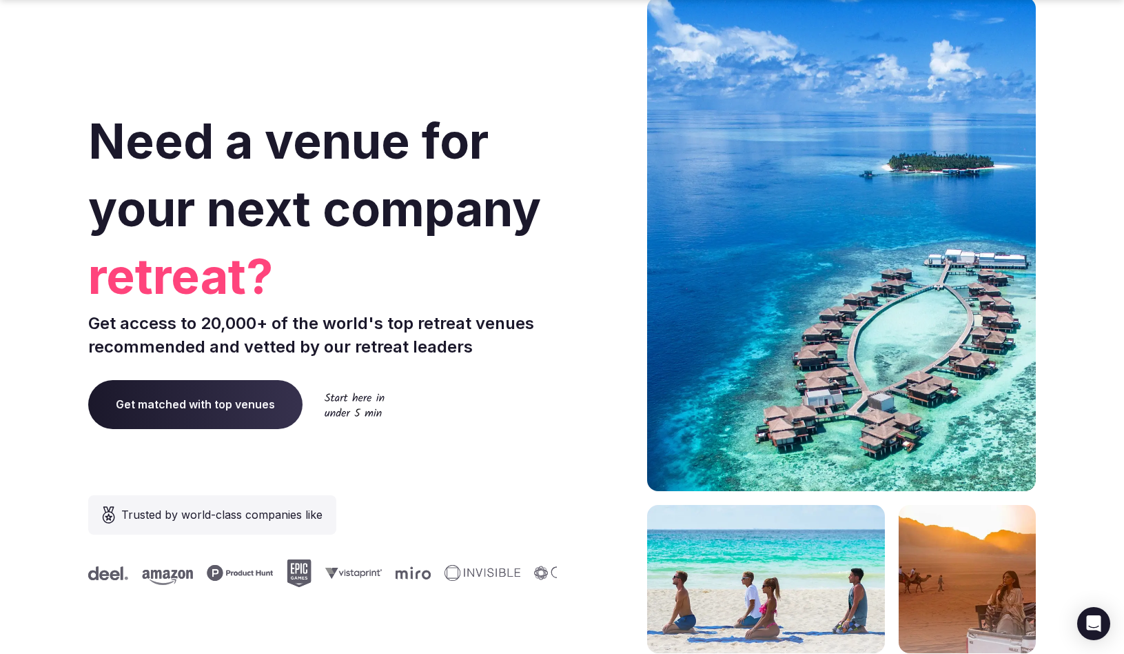 The image size is (1124, 654). I want to click on svg: Miro company logo, so click(327, 572).